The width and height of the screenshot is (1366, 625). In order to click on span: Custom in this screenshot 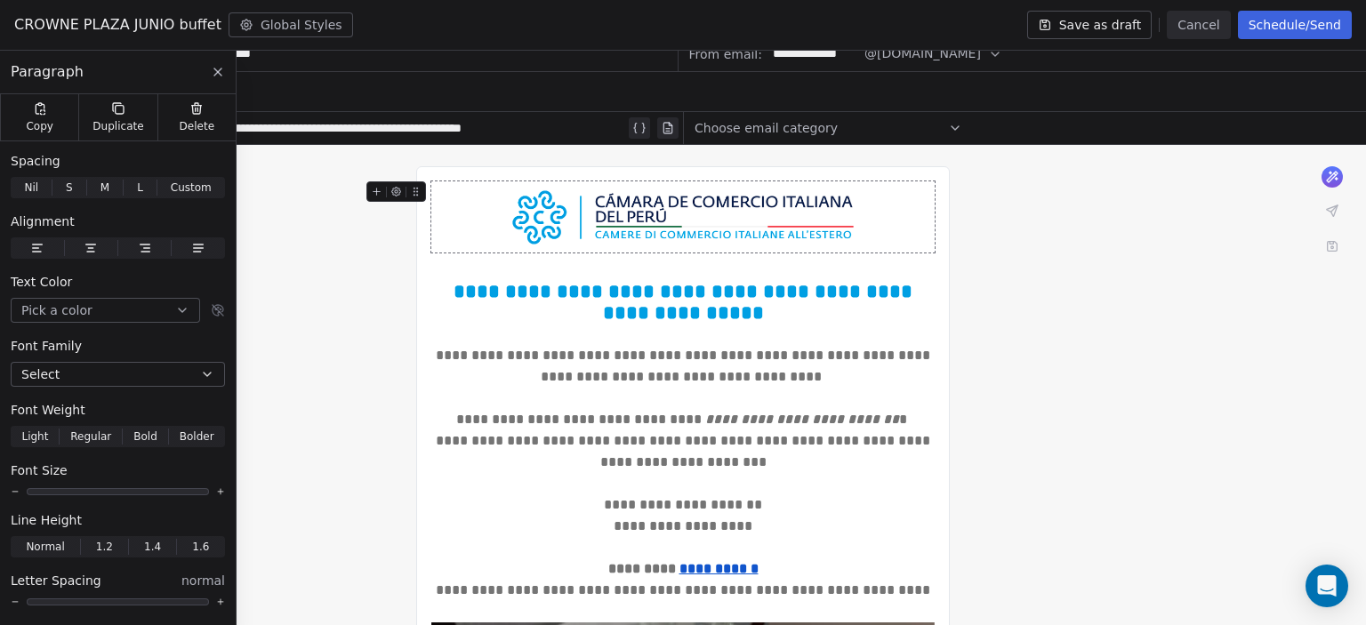, I will do `click(191, 188)`.